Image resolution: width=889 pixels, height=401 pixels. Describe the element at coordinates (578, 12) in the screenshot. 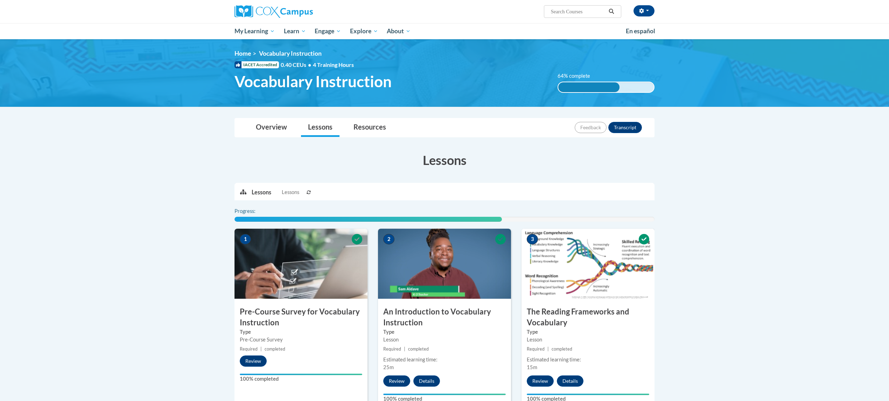

I see `input: Search Courses` at that location.